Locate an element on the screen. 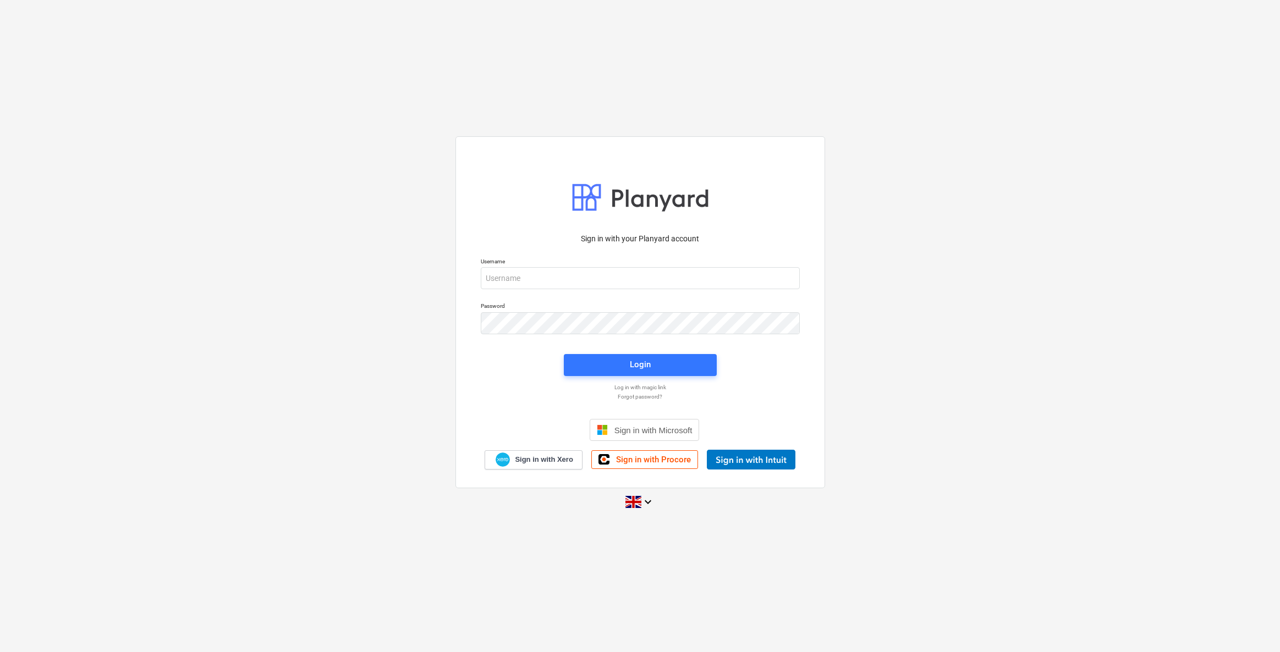  a: Forgot password? is located at coordinates (640, 397).